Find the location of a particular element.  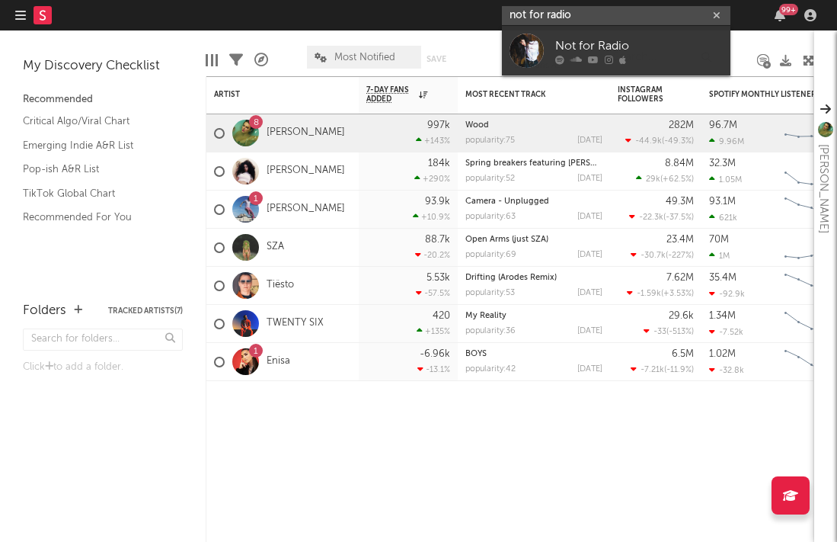

div: 70M is located at coordinates (719, 239).